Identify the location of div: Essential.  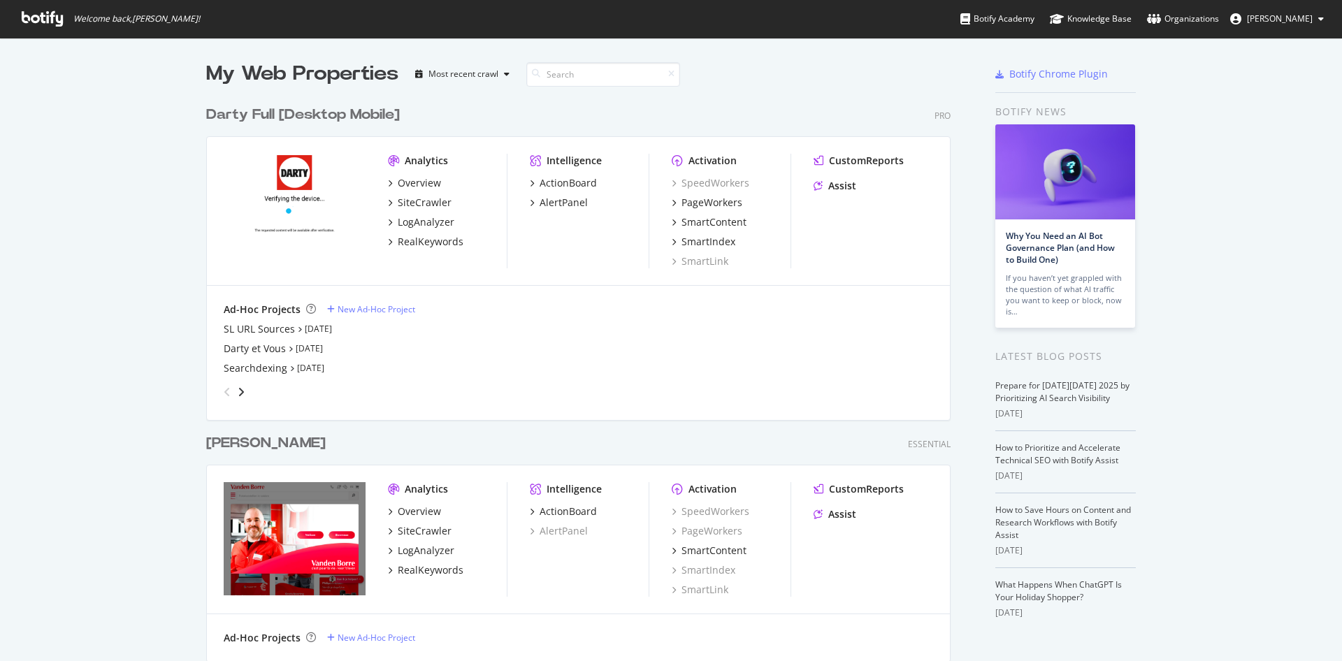
(929, 444).